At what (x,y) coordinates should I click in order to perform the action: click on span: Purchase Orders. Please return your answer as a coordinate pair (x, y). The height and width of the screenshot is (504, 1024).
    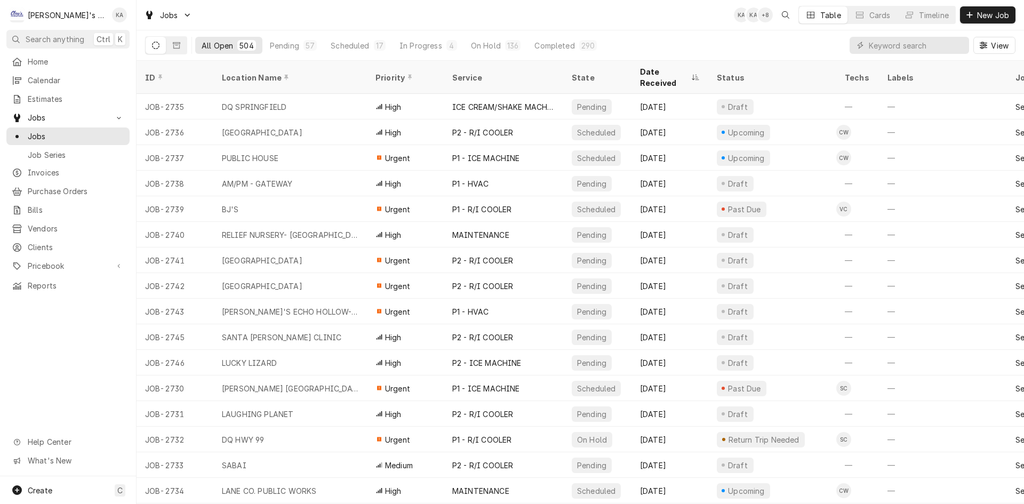
    Looking at the image, I should click on (76, 191).